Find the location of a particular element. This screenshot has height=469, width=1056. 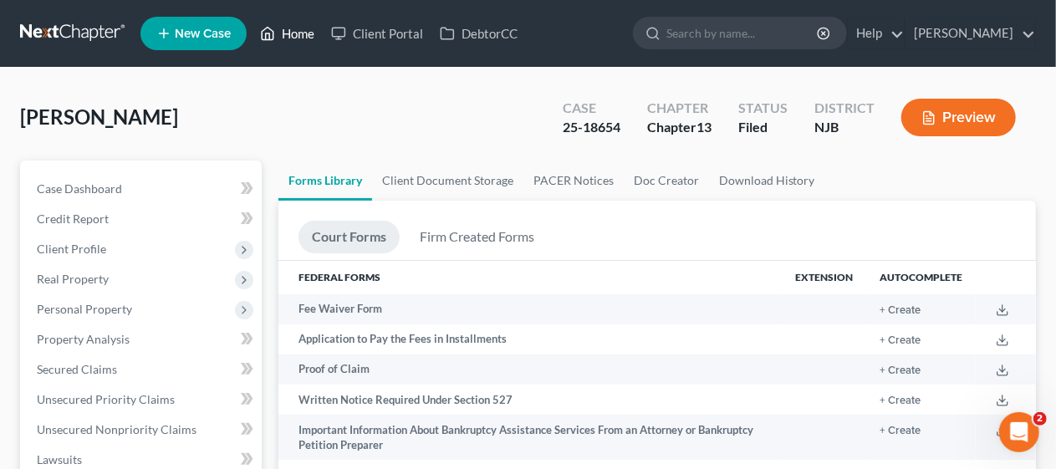

td: Fee Waiver Form is located at coordinates (530, 309).